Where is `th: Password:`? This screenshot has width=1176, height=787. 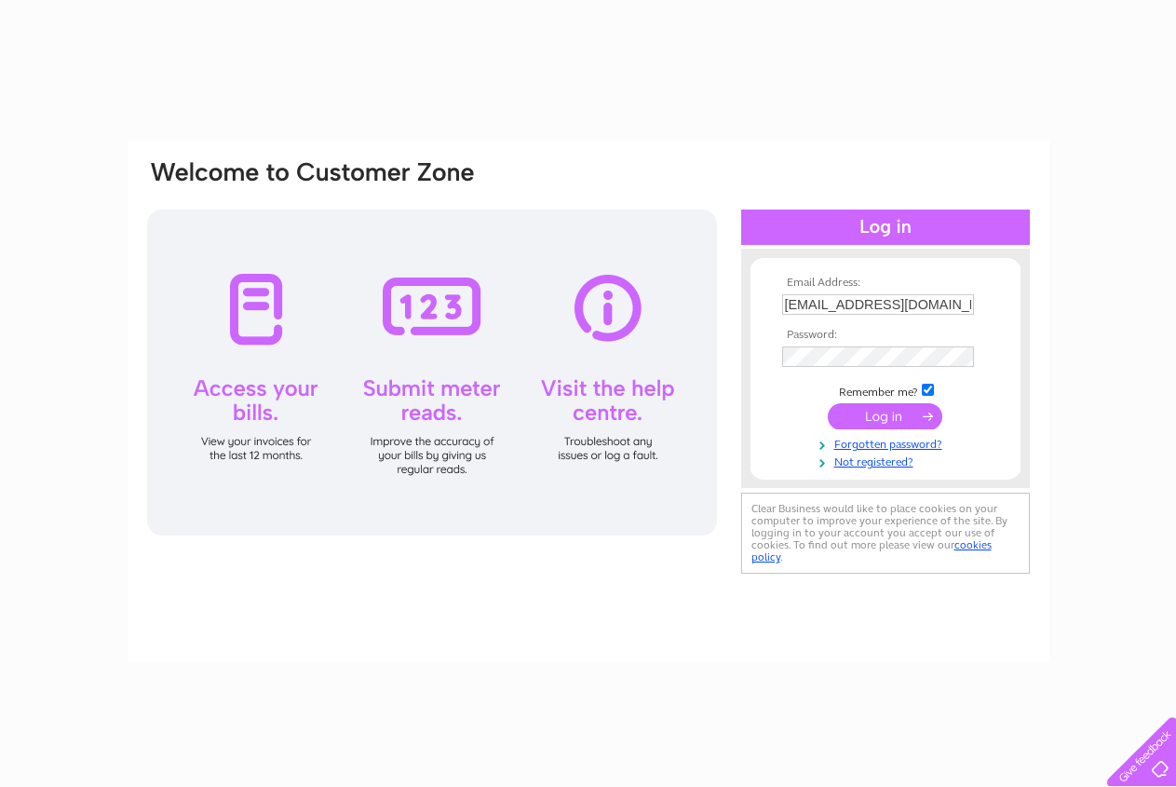
th: Password: is located at coordinates (886, 335).